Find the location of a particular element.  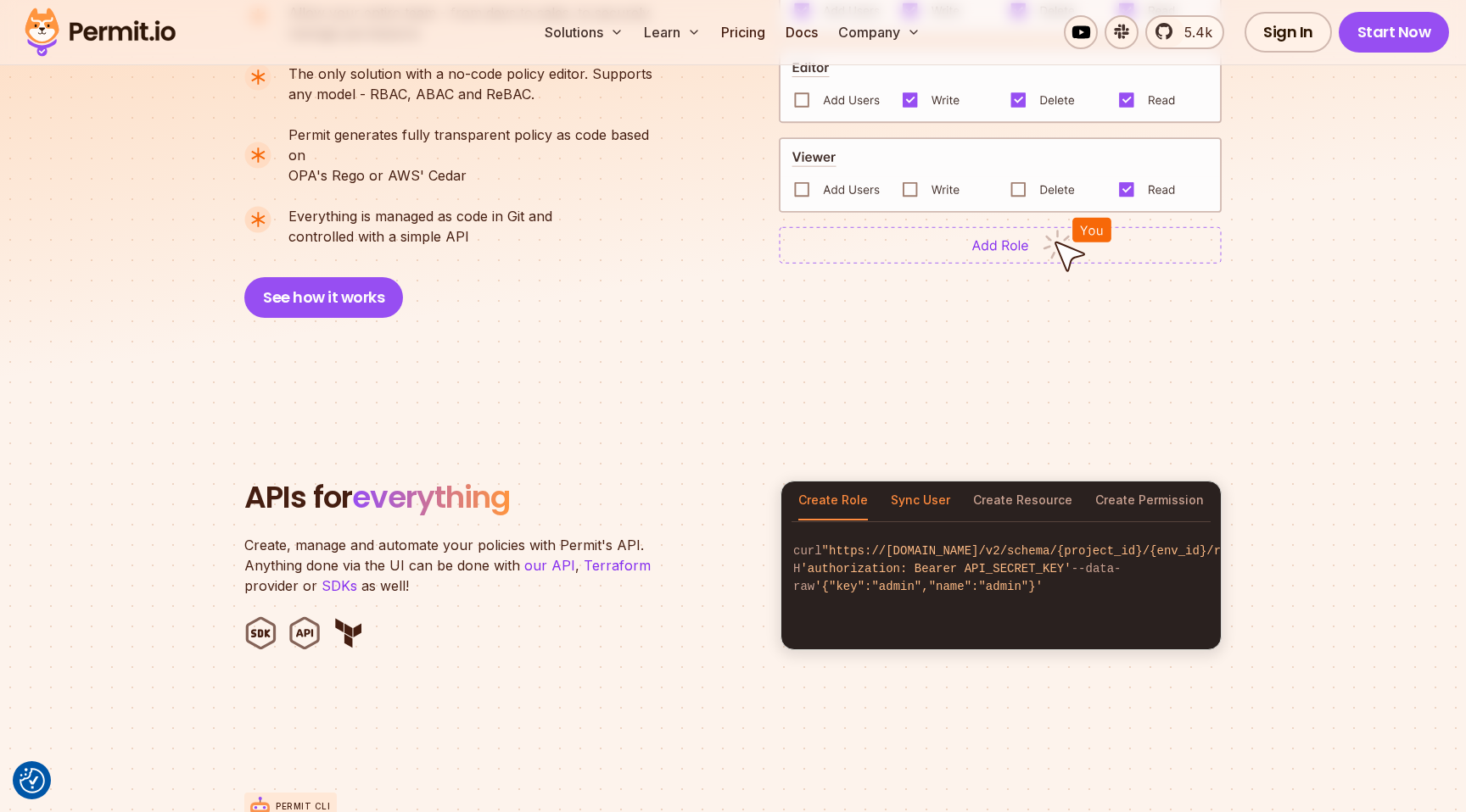

span: Permit generates fully transparent policy as code based on is located at coordinates (477, 145).